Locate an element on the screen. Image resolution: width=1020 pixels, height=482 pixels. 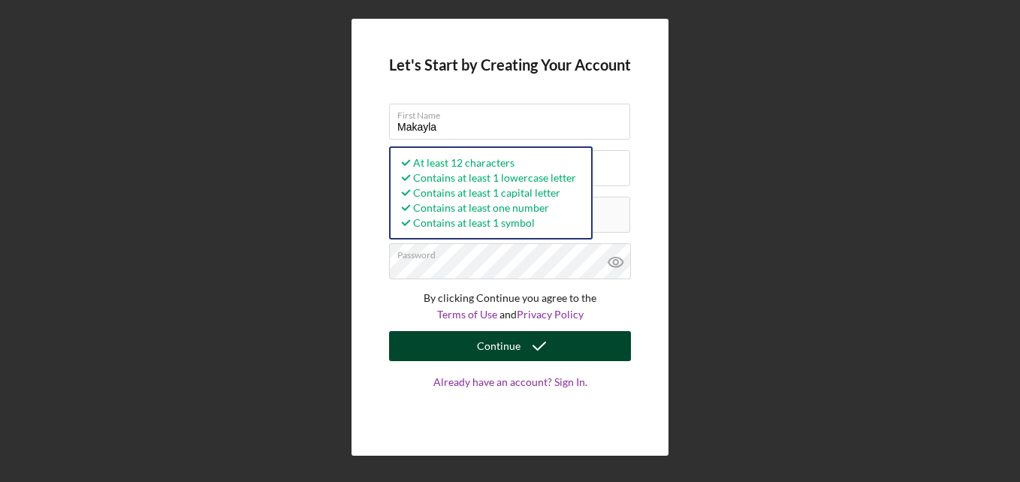
h4: Let's Start by Creating Your Account is located at coordinates (510, 65).